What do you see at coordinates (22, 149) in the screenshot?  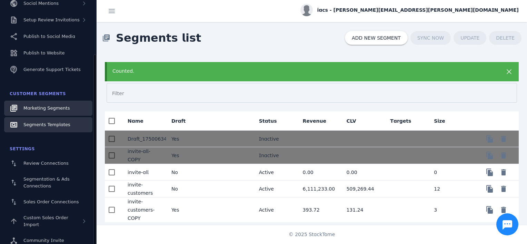 I see `span: Settings` at bounding box center [22, 149].